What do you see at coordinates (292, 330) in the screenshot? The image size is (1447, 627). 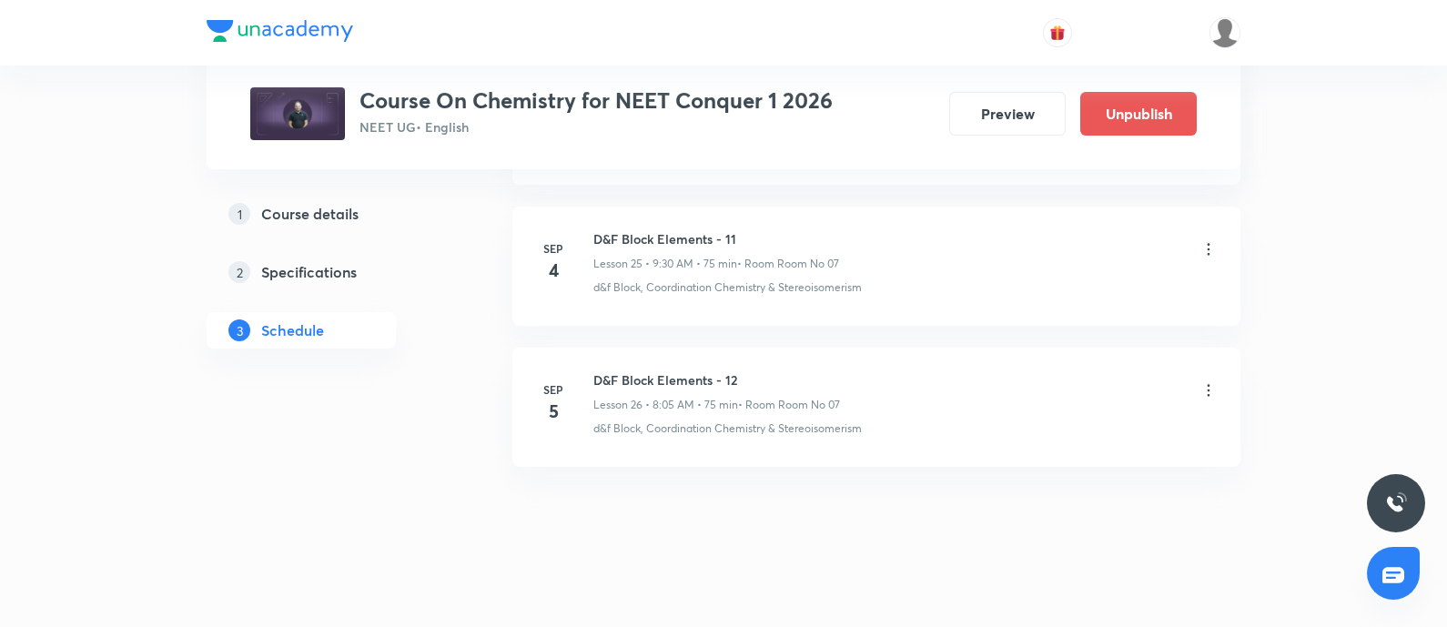 I see `h5: Schedule` at bounding box center [292, 330].